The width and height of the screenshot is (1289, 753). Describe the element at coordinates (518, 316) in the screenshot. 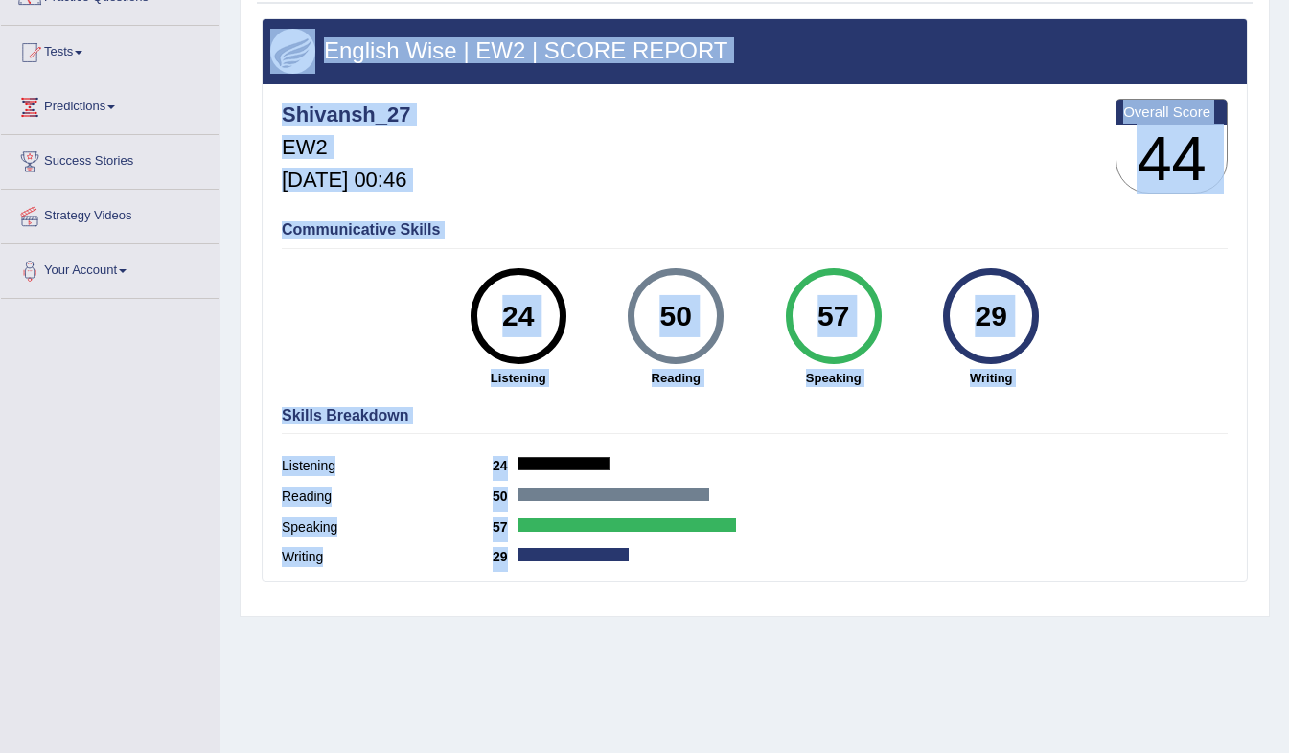

I see `div: 24` at that location.